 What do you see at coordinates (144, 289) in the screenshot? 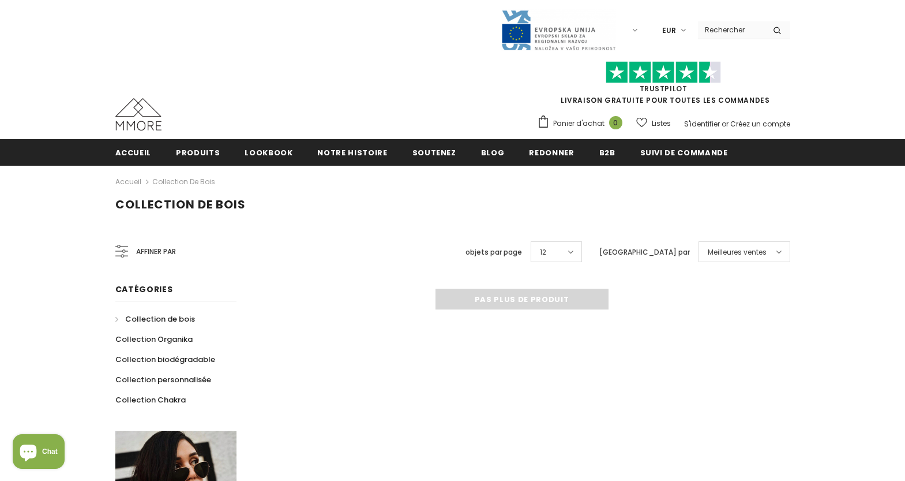
I see `span: Catégories` at bounding box center [144, 289].